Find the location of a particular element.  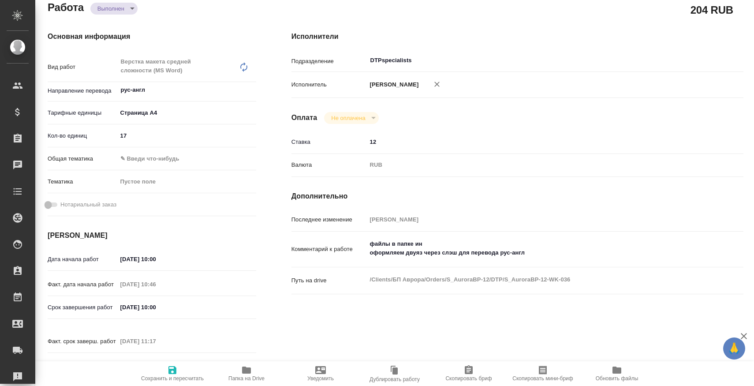

p: Последнее изменение is located at coordinates (329, 220).